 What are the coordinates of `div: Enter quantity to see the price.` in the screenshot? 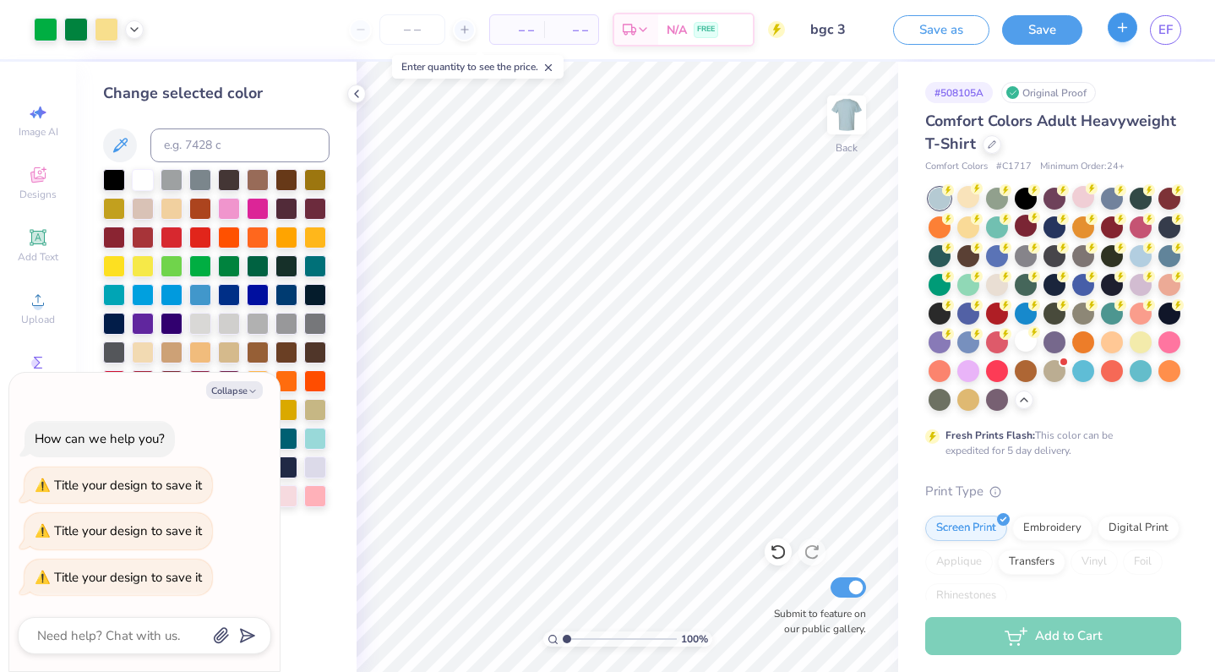 It's located at (477, 67).